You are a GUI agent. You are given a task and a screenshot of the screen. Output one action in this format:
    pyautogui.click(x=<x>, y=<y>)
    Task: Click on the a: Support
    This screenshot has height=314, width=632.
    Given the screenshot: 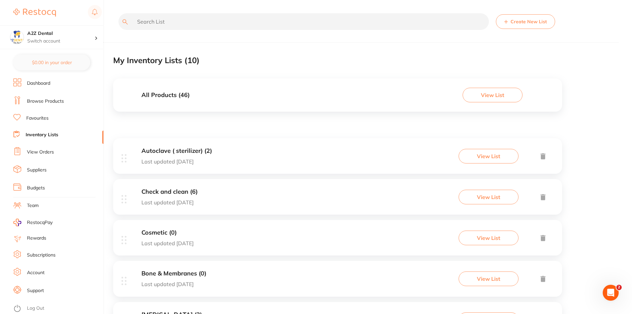 What is the action you would take?
    pyautogui.click(x=35, y=291)
    